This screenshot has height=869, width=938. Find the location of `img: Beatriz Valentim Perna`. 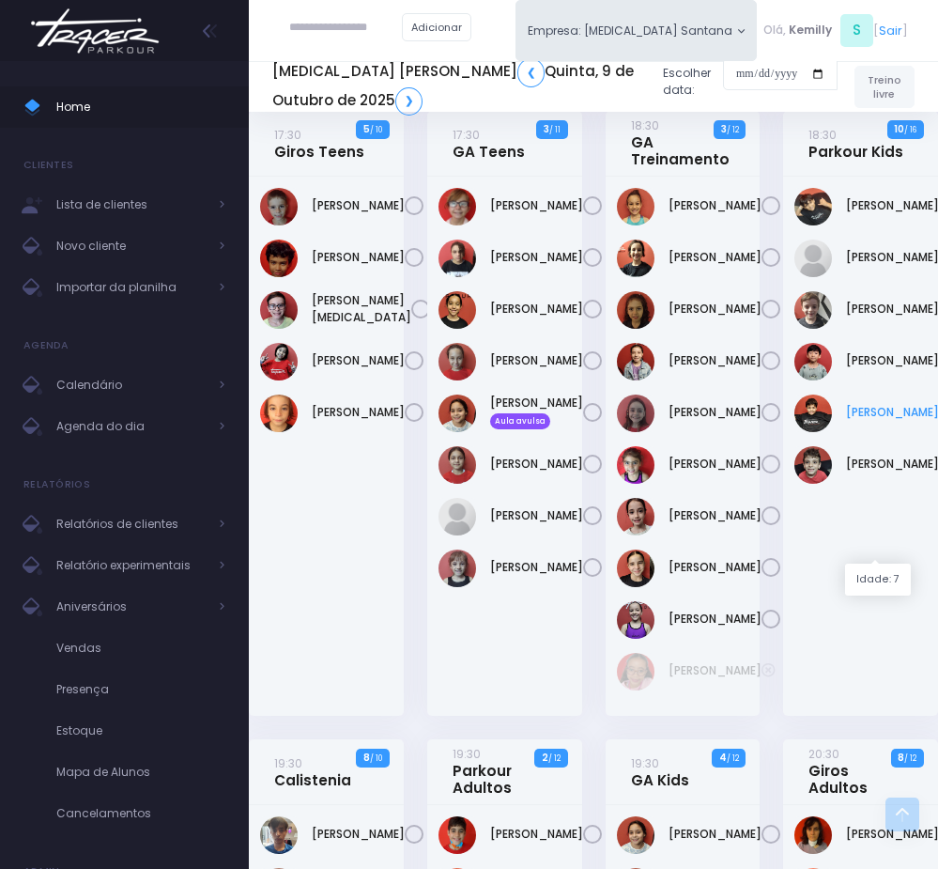

img: Beatriz Valentim Perna is located at coordinates (813, 835).